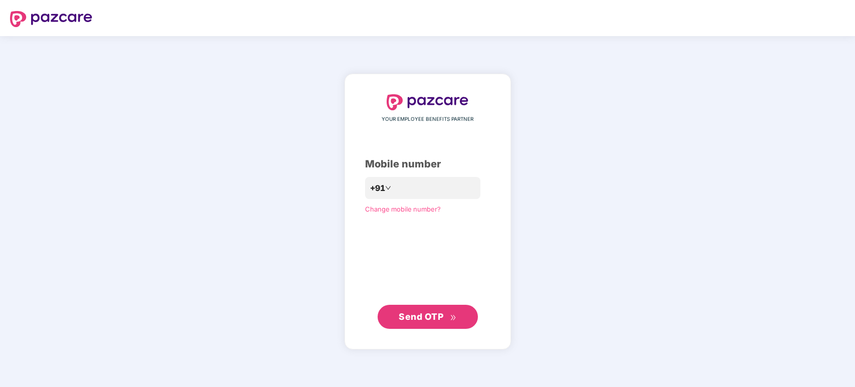 Image resolution: width=855 pixels, height=387 pixels. What do you see at coordinates (403, 209) in the screenshot?
I see `a: Change mobile number?` at bounding box center [403, 209].